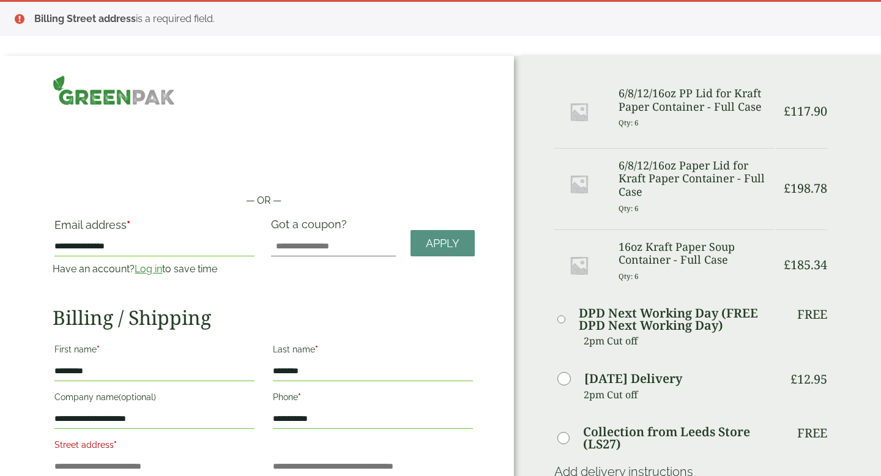 This screenshot has height=476, width=881. Describe the element at coordinates (264, 201) in the screenshot. I see `p: — OR —` at that location.